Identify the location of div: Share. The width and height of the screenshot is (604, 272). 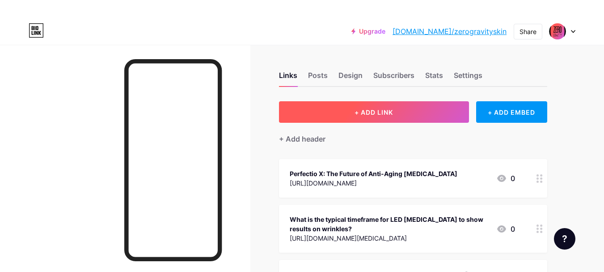
(528, 31).